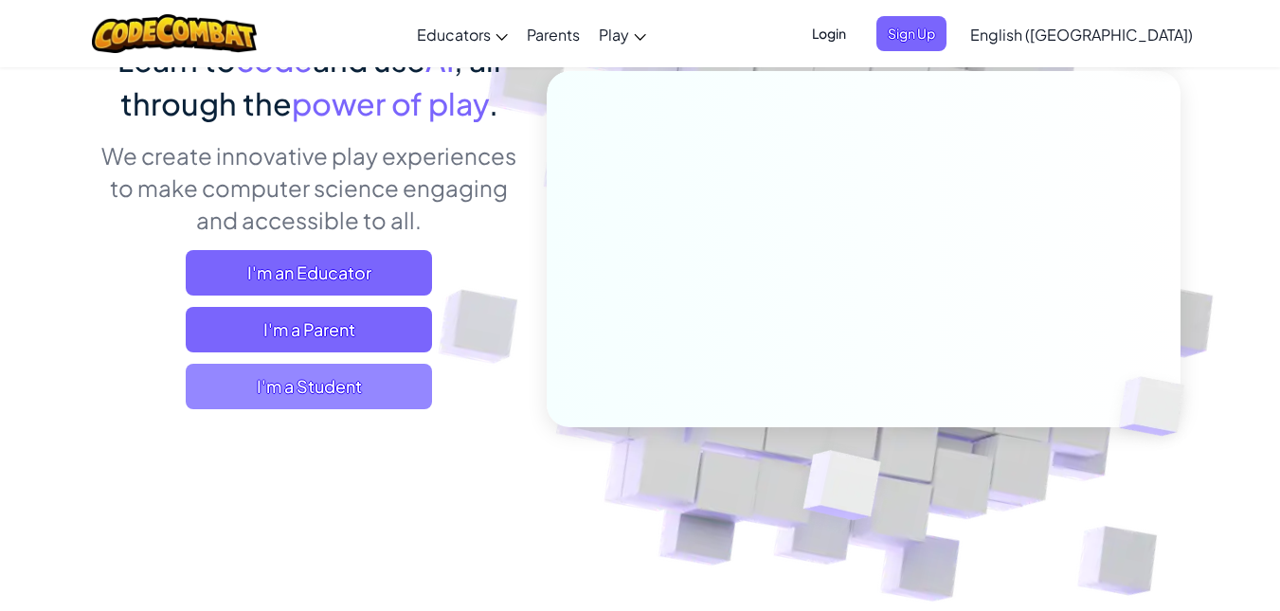  What do you see at coordinates (614, 34) in the screenshot?
I see `span: Play` at bounding box center [614, 34].